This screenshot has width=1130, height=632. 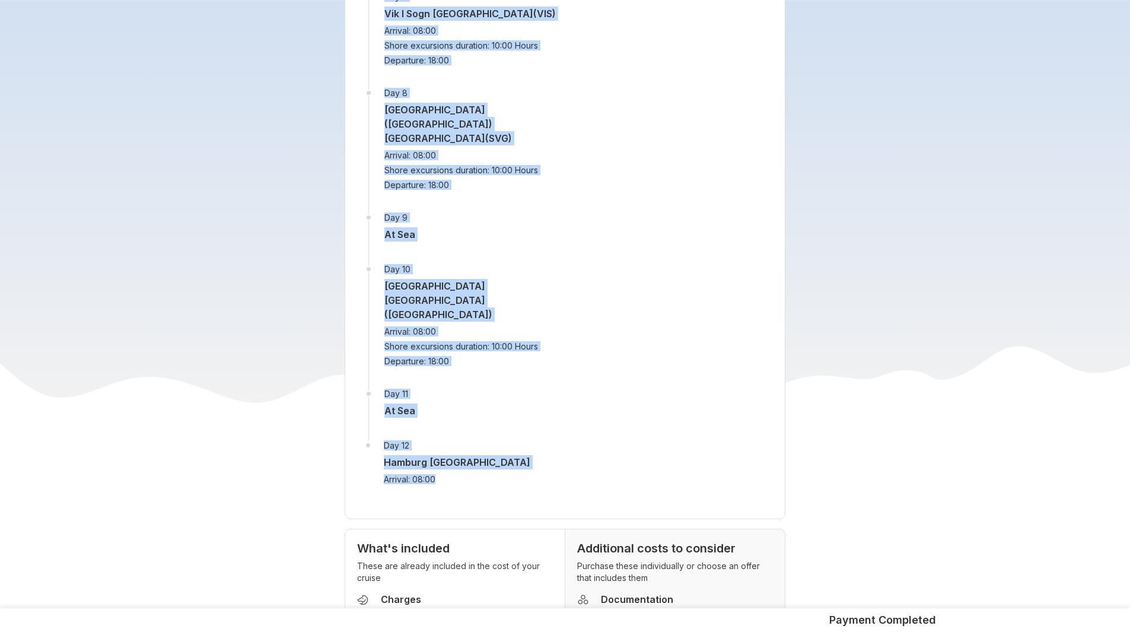 I want to click on span: Day 12, so click(x=470, y=445).